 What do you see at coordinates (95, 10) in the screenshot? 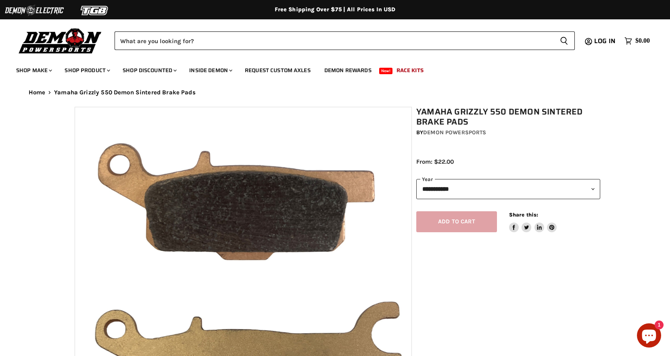
I see `img: TGB Logo 2` at bounding box center [95, 10].